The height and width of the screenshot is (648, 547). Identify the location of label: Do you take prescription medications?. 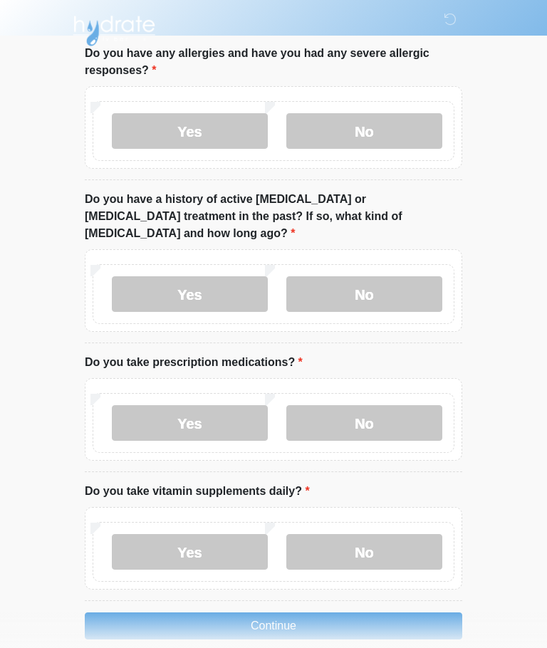
(194, 363).